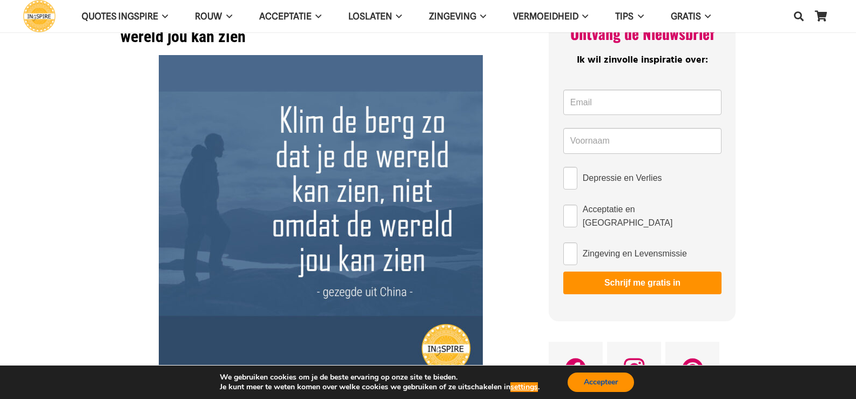 This screenshot has height=399, width=856. What do you see at coordinates (642, 103) in the screenshot?
I see `input: Email` at bounding box center [642, 103].